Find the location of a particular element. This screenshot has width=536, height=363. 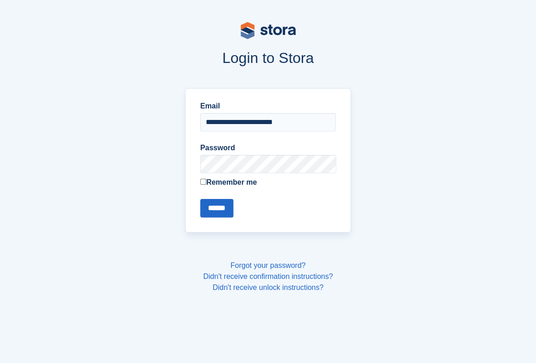

label: Remember me is located at coordinates (268, 182).